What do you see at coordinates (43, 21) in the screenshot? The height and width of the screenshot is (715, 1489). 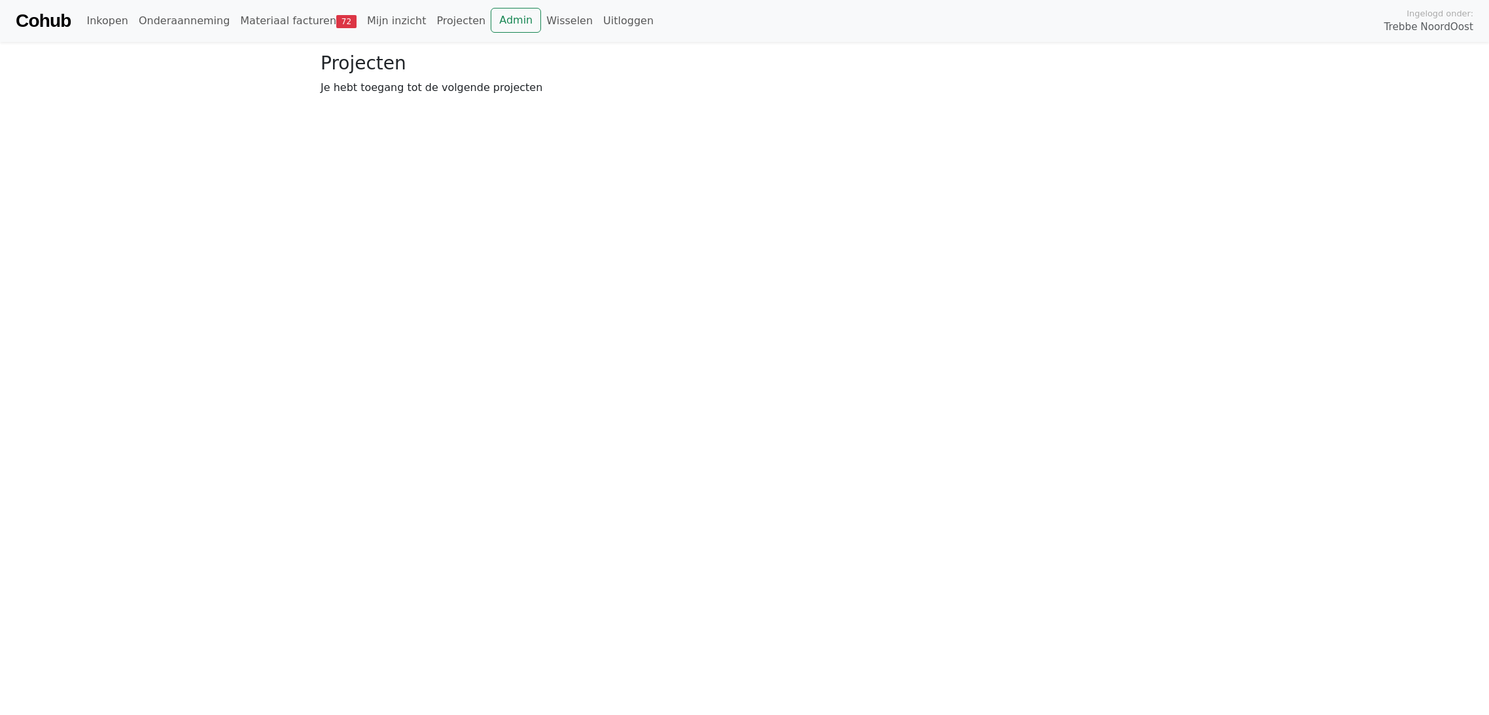 I see `a: Cohub` at bounding box center [43, 21].